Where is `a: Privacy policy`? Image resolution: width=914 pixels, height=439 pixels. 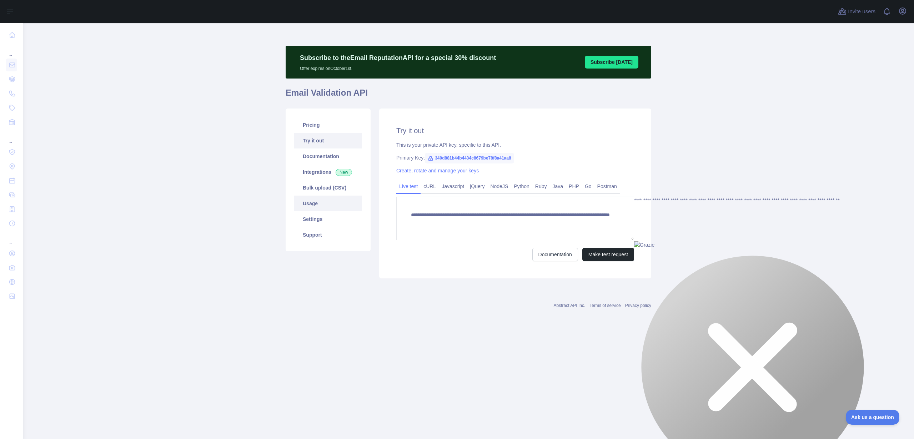 a: Privacy policy is located at coordinates (638, 305).